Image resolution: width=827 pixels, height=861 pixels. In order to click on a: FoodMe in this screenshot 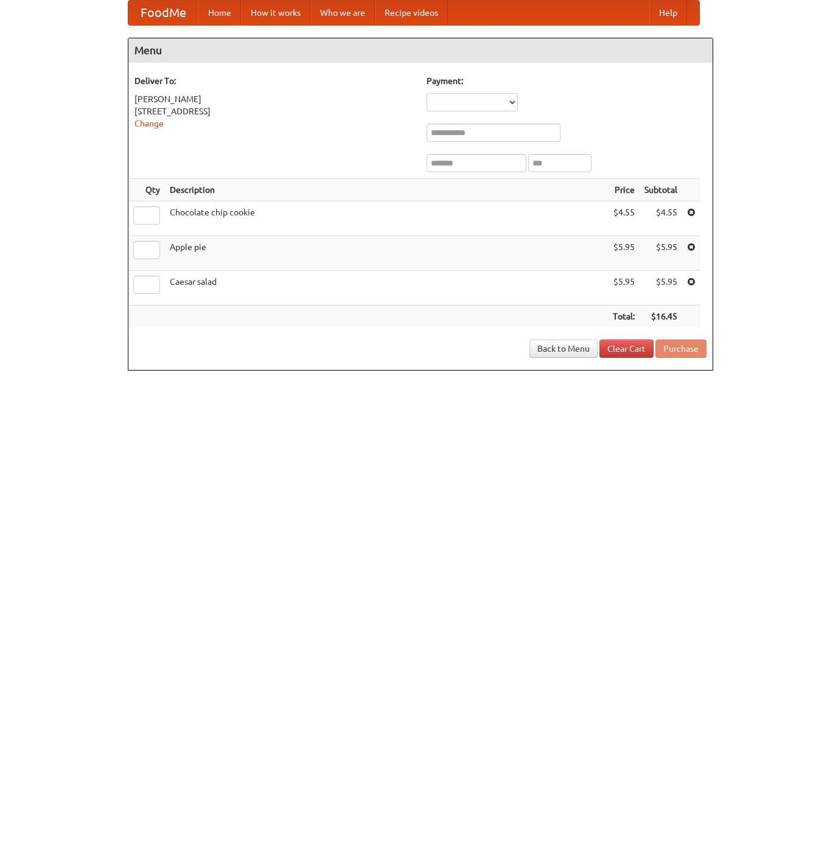, I will do `click(163, 13)`.